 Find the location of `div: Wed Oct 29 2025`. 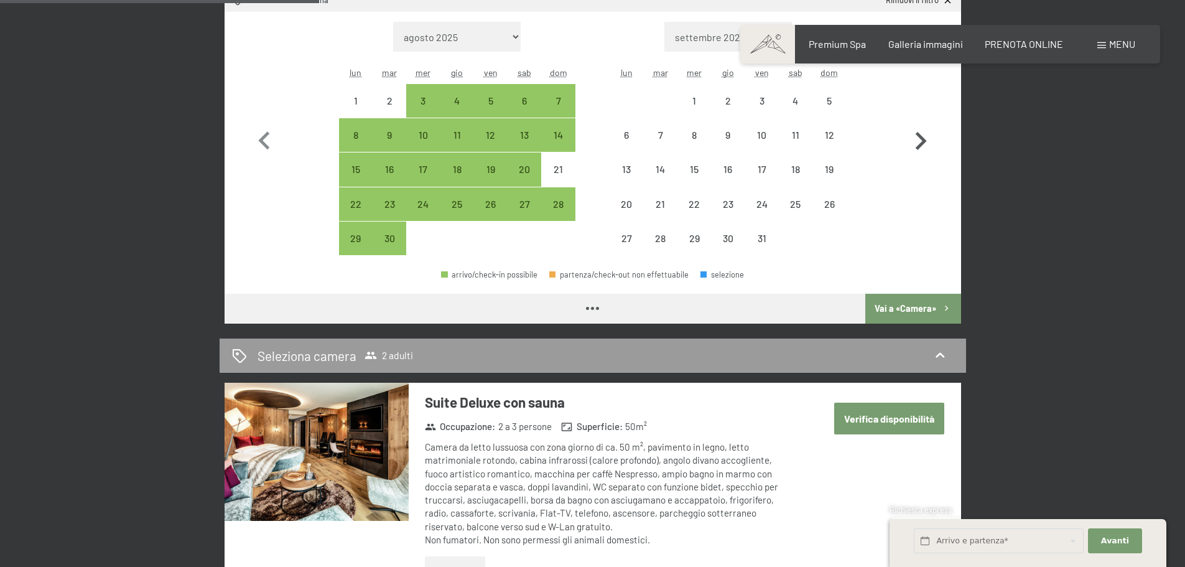

div: Wed Oct 29 2025 is located at coordinates (694, 238).